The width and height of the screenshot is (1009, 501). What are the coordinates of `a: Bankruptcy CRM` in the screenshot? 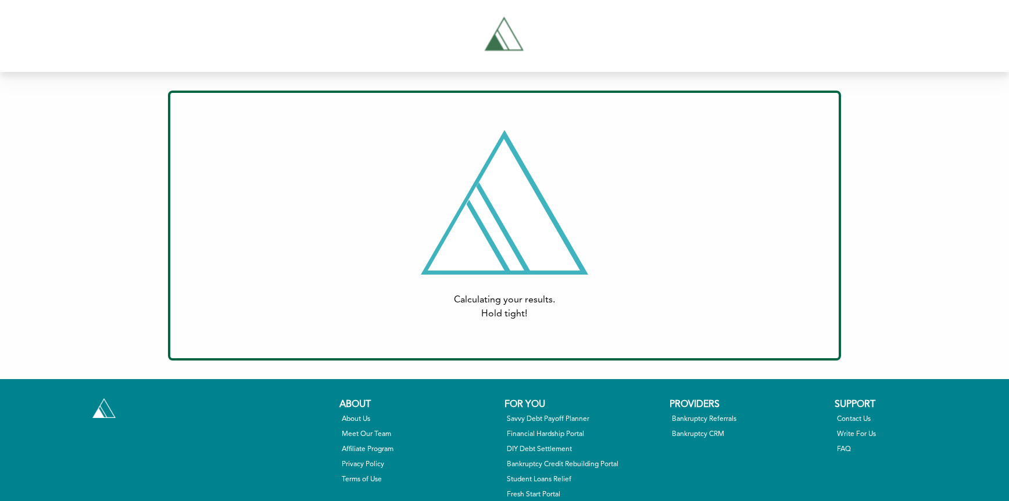 It's located at (749, 435).